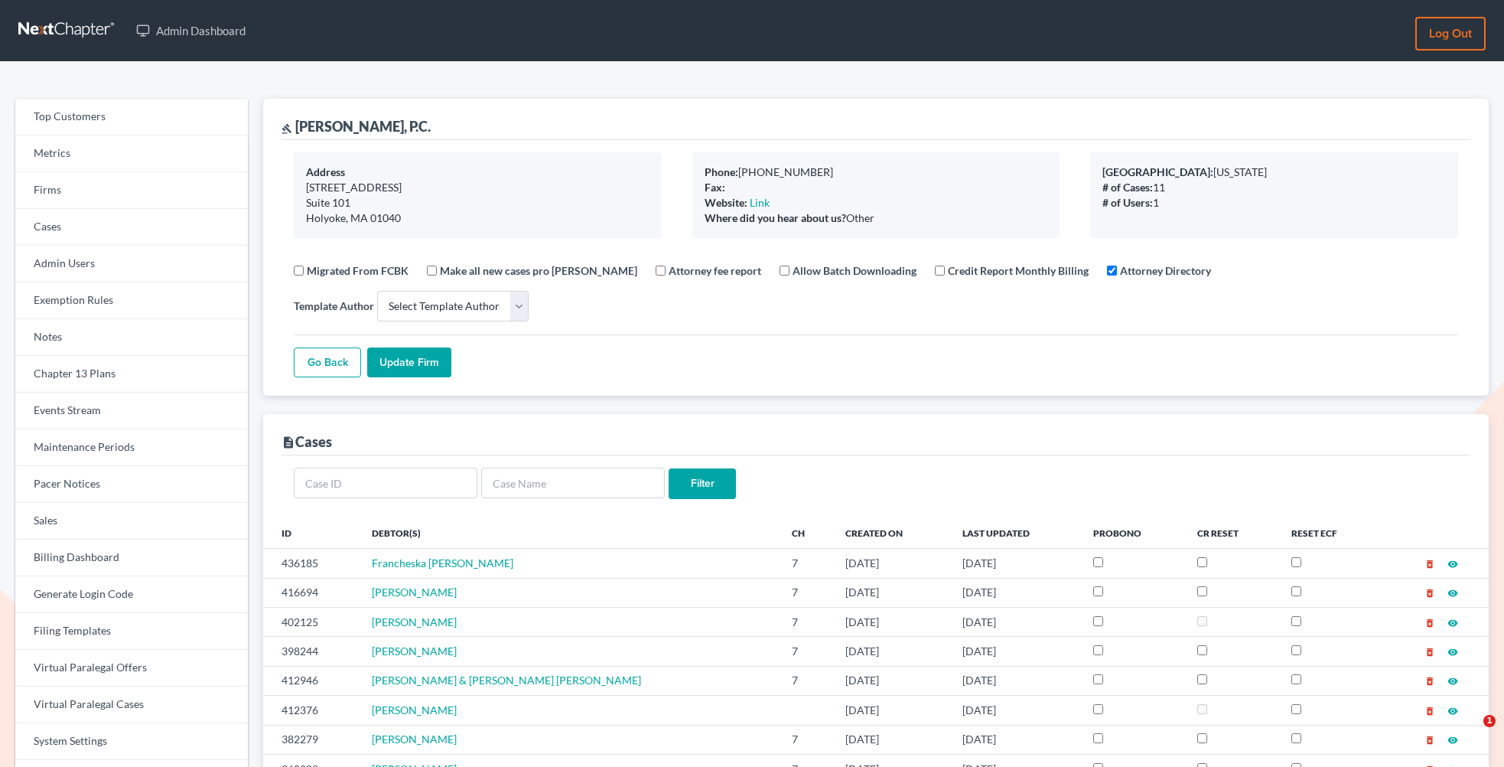 This screenshot has height=767, width=1504. Describe the element at coordinates (715, 270) in the screenshot. I see `label: Attorney fee report` at that location.